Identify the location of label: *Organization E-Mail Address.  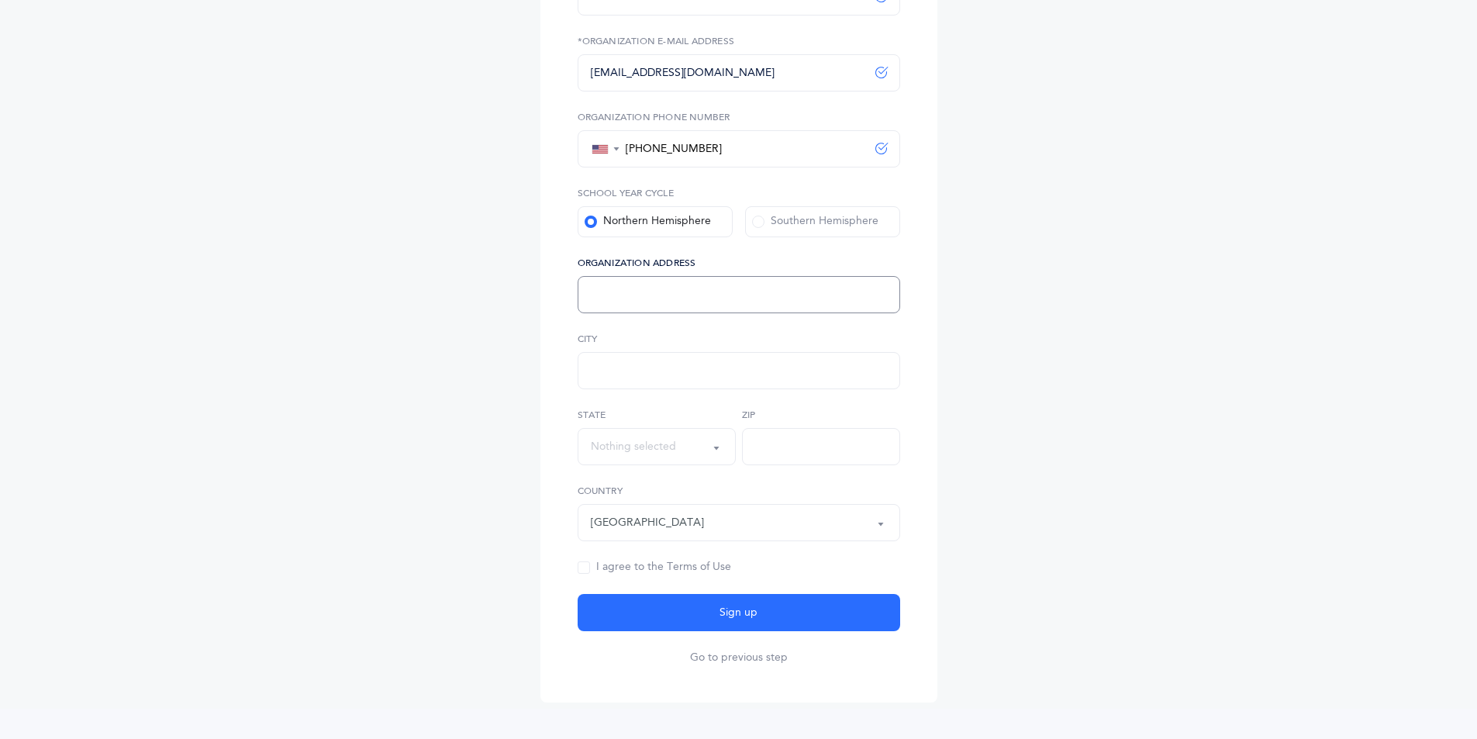
(739, 41).